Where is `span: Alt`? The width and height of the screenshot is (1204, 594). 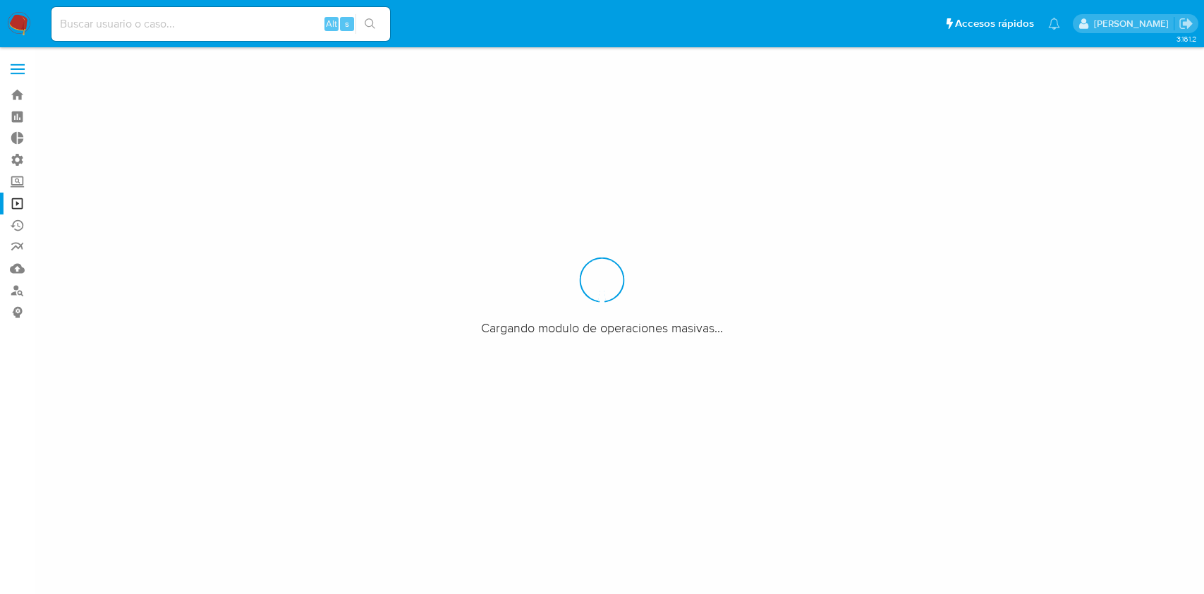
span: Alt is located at coordinates (332, 23).